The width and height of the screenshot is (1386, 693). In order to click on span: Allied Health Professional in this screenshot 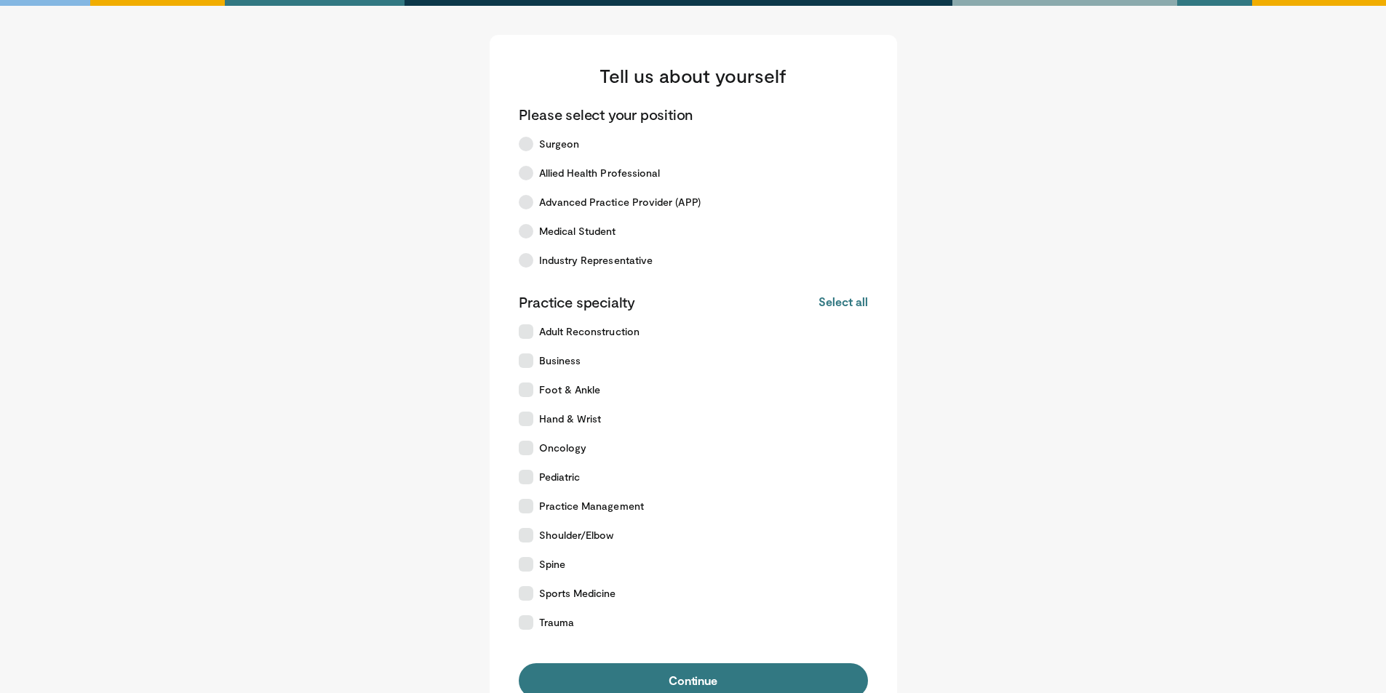, I will do `click(600, 173)`.